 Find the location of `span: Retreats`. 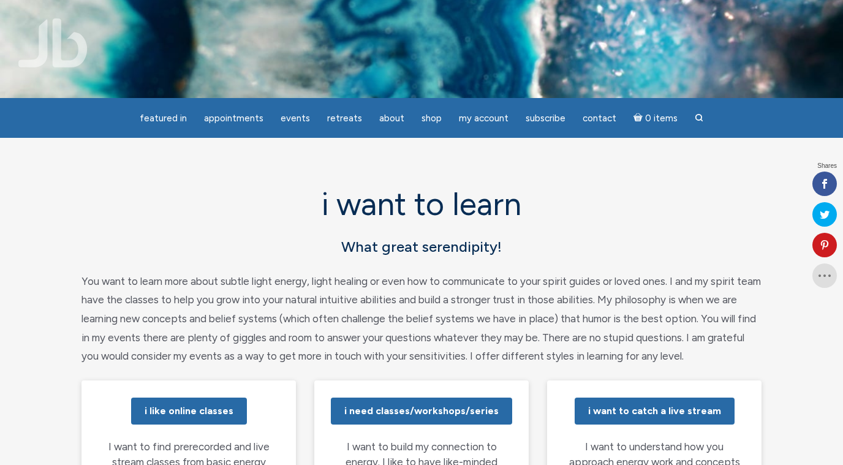

span: Retreats is located at coordinates (344, 118).